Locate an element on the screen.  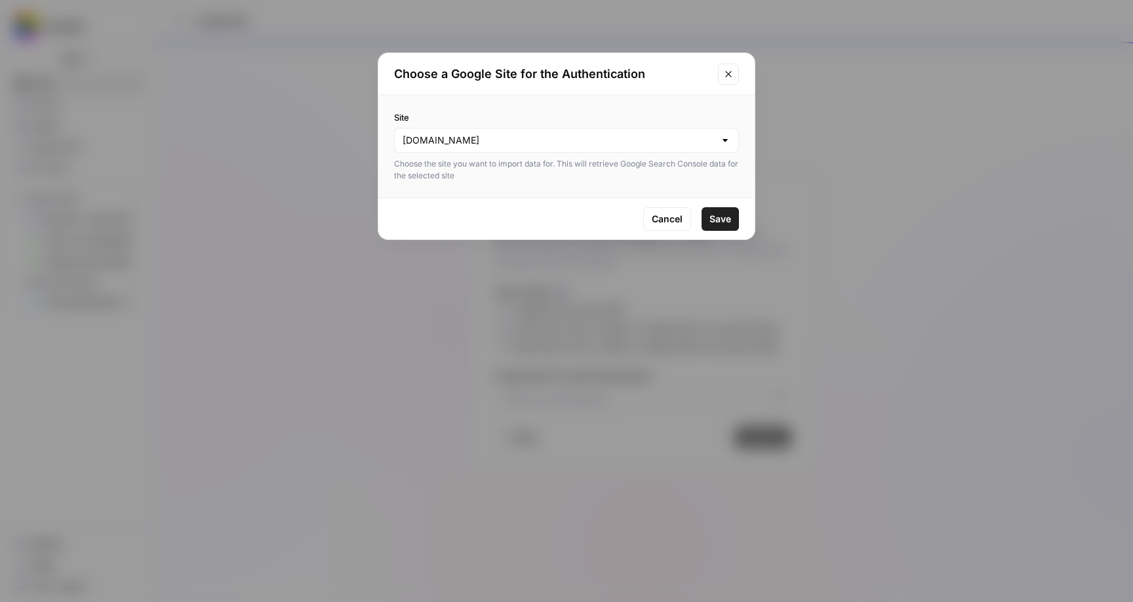
button: Close modal is located at coordinates (728, 74).